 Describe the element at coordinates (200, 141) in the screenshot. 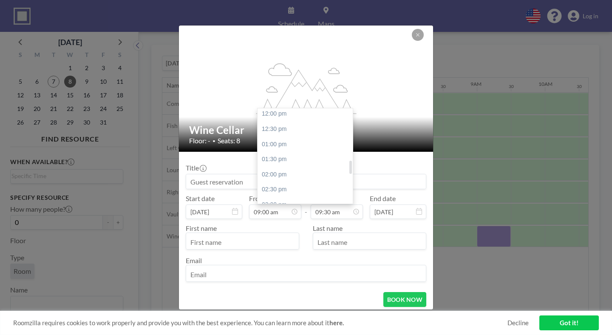

I see `span: Floor: -` at that location.